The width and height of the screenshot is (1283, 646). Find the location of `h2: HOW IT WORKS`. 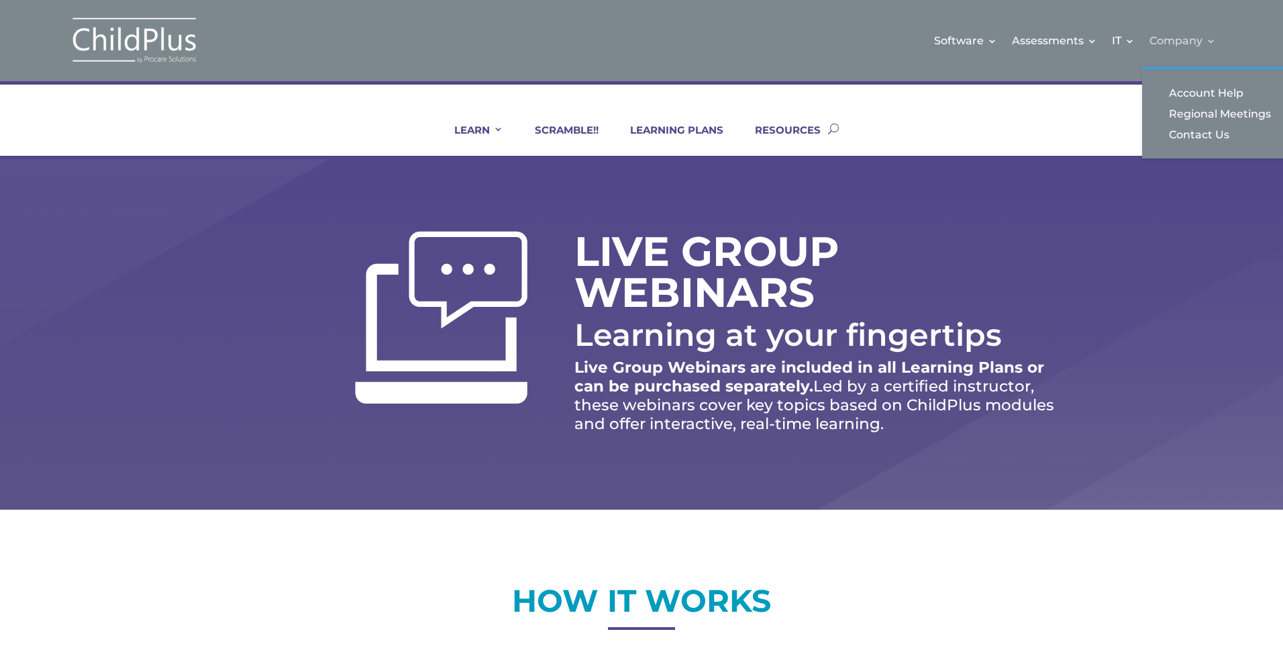

h2: HOW IT WORKS is located at coordinates (642, 604).